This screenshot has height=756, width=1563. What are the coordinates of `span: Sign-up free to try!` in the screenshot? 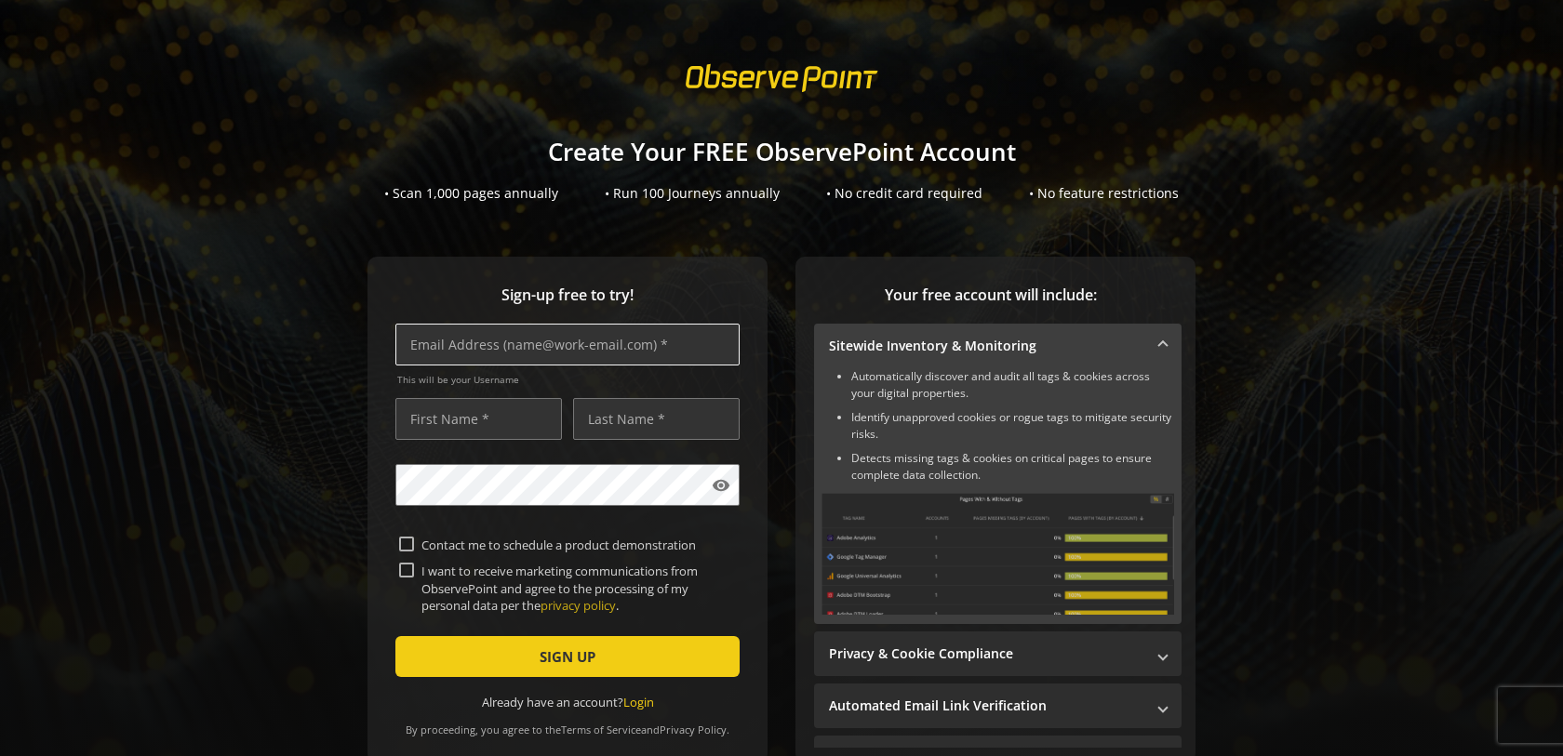 It's located at (568, 295).